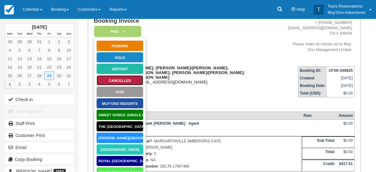 Image resolution: width=376 pixels, height=172 pixels. What do you see at coordinates (20, 67) in the screenshot?
I see `a: 19` at bounding box center [20, 67].